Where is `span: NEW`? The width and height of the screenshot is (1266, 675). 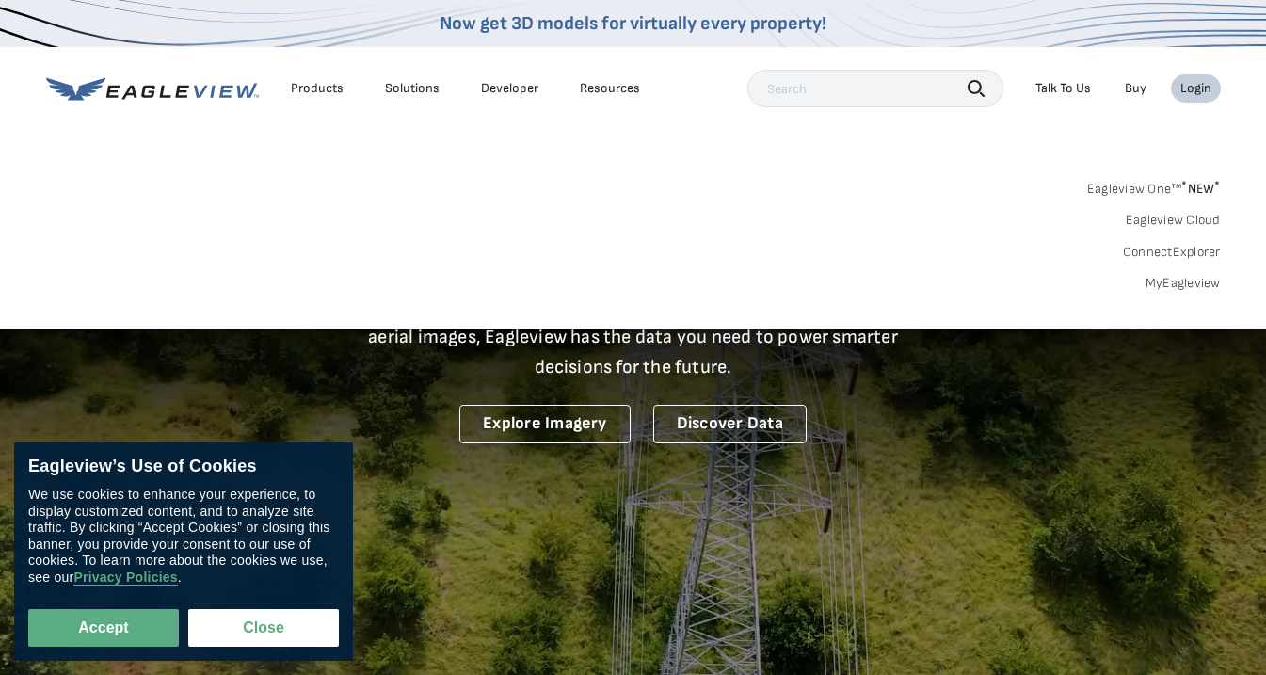 span: NEW is located at coordinates (1200, 188).